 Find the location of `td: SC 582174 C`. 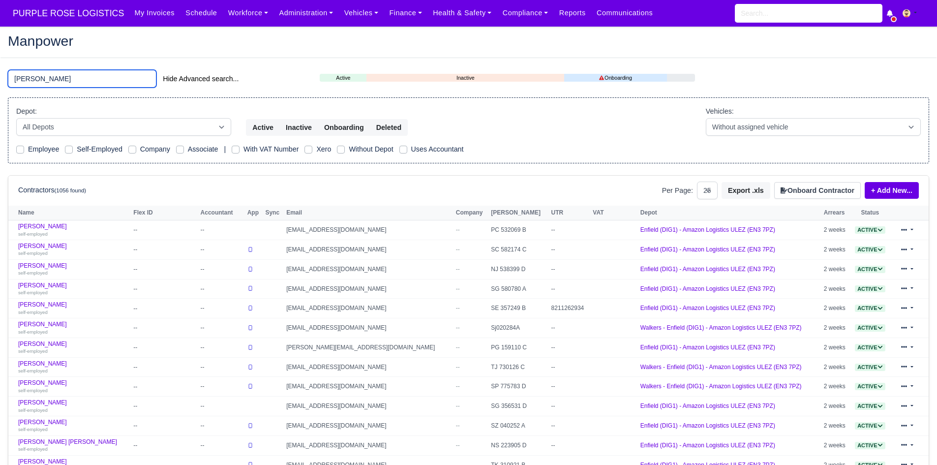

td: SC 582174 C is located at coordinates (519, 250).